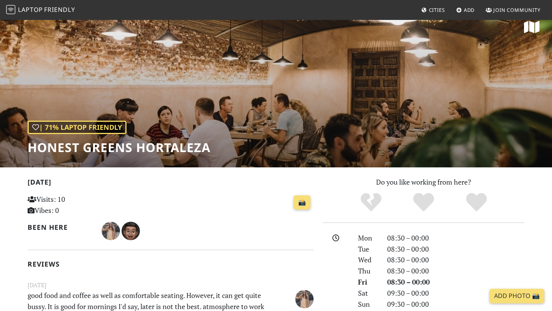 This screenshot has width=552, height=311. Describe the element at coordinates (170, 264) in the screenshot. I see `h2: Reviews` at that location.